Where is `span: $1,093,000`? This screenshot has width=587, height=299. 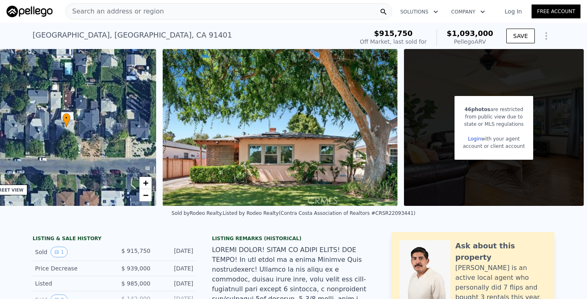
span: $1,093,000 is located at coordinates (470, 33).